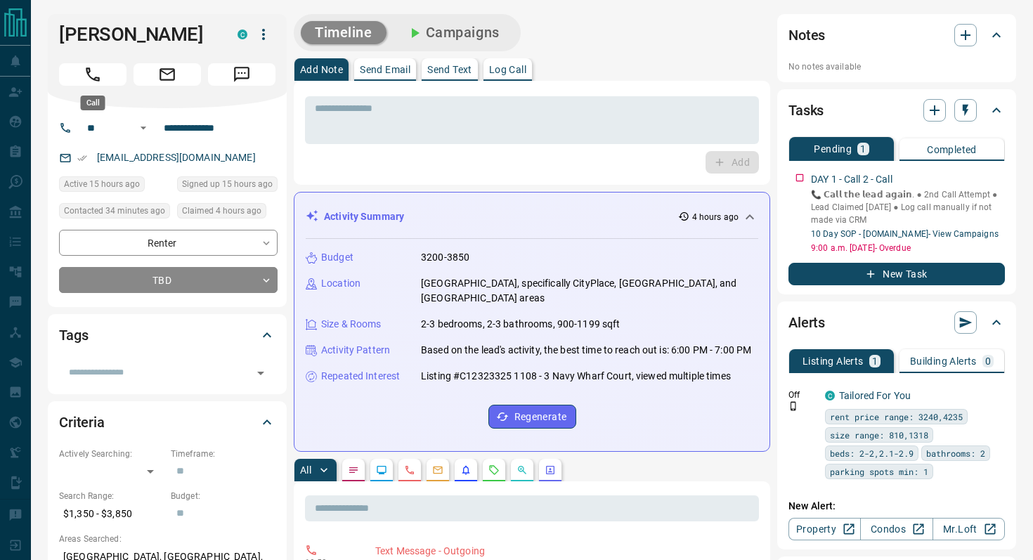 The height and width of the screenshot is (560, 1033). I want to click on p: Listing #C12323325 1108 - 3 Navy Wharf Court, viewed multiple times, so click(576, 376).